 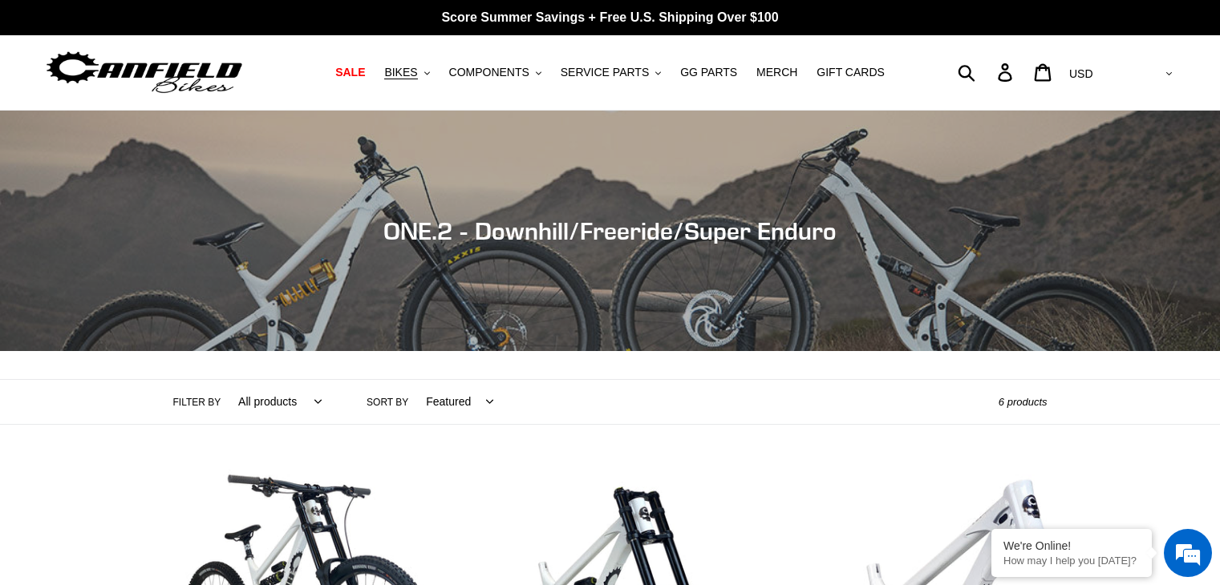 I want to click on p: How may I help you today?, so click(x=1071, y=561).